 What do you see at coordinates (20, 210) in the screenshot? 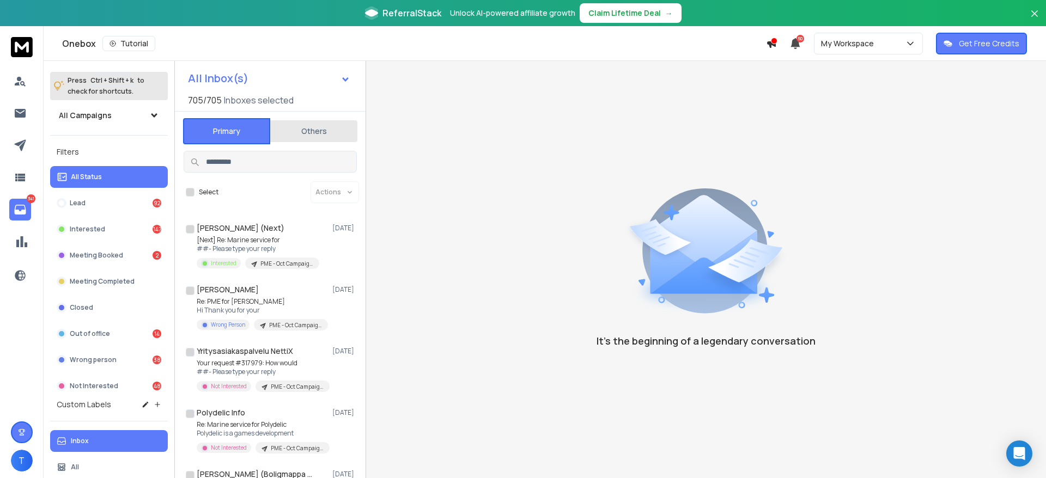
I see `a: 341` at bounding box center [20, 210].